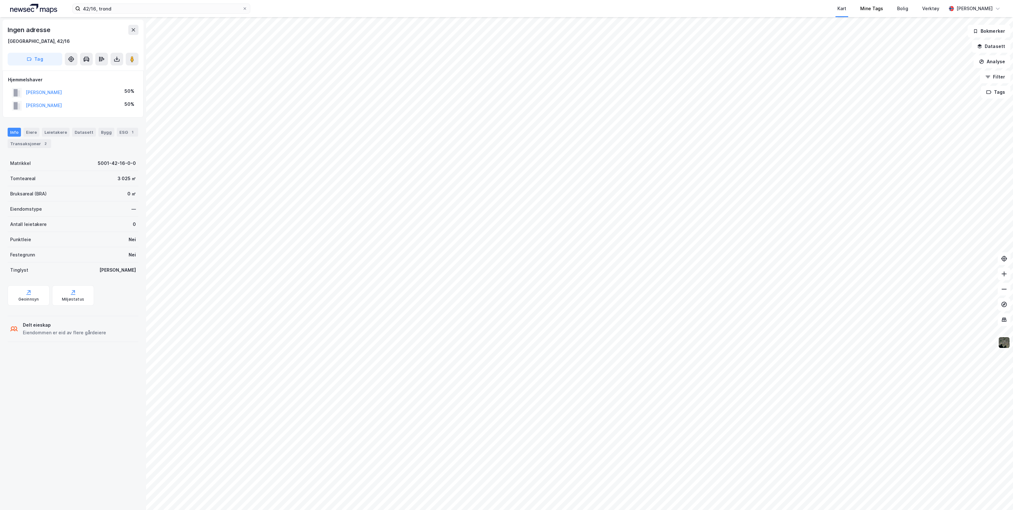  Describe the element at coordinates (29, 144) in the screenshot. I see `div: Transaksjoner` at that location.